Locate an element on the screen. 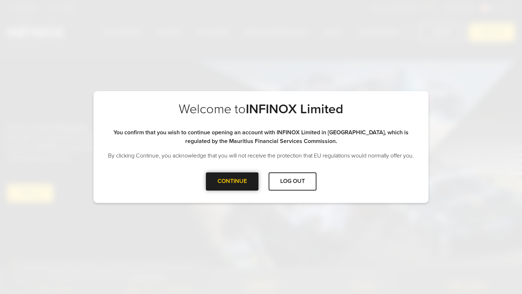  p: By clicking Continue, you acknowledge that you will not receive the protection that EU regulation... is located at coordinates (261, 156).